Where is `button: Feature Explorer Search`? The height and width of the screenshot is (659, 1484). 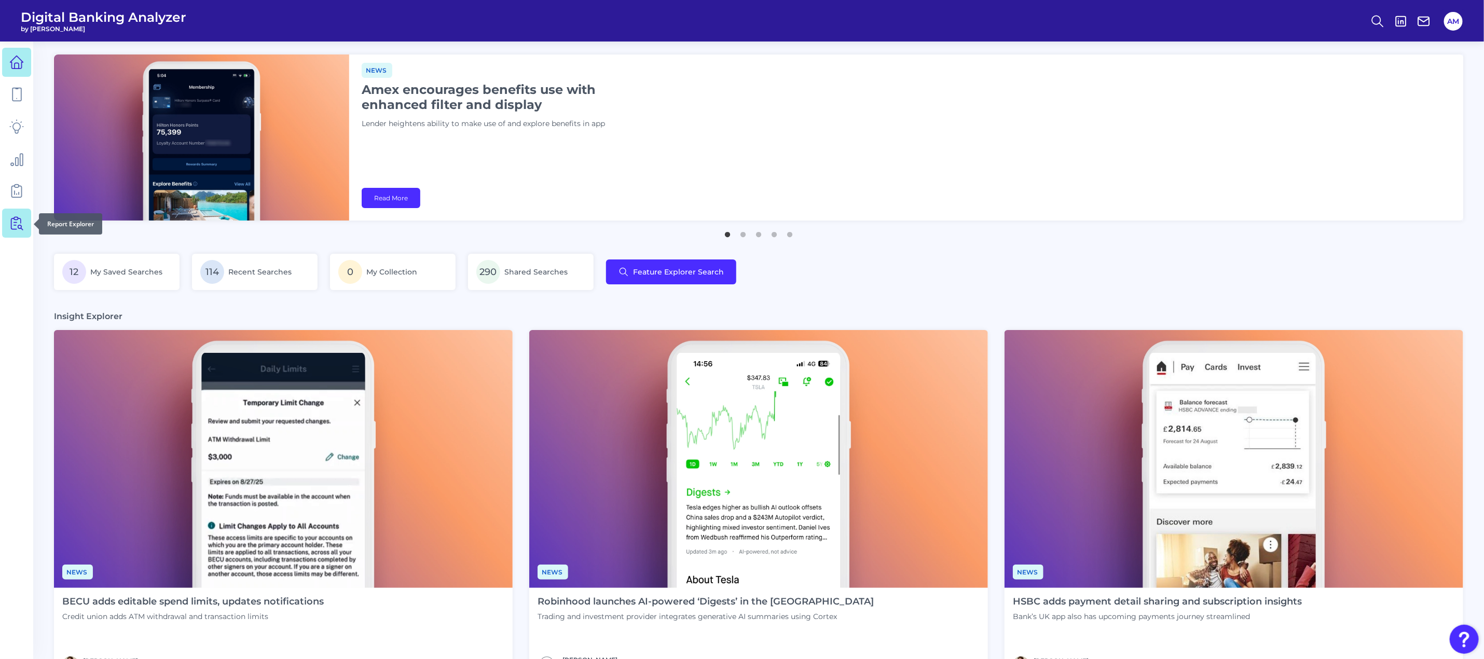 button: Feature Explorer Search is located at coordinates (671, 272).